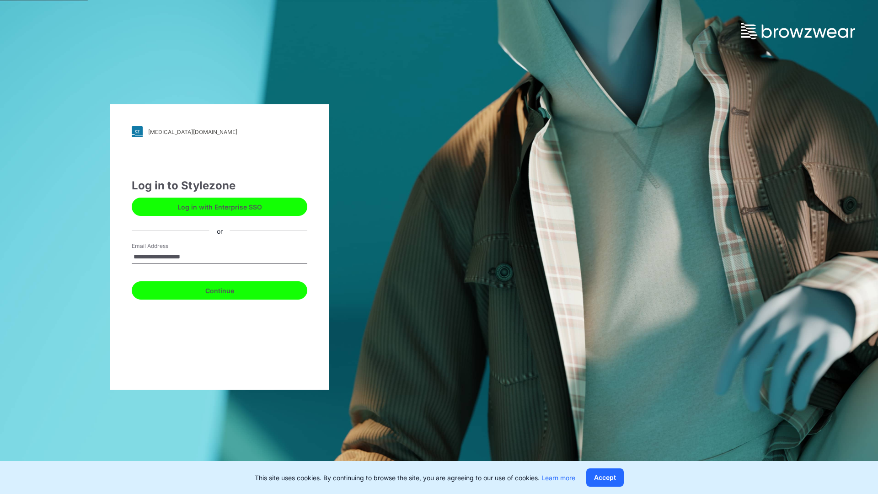 Image resolution: width=878 pixels, height=494 pixels. What do you see at coordinates (415, 477) in the screenshot?
I see `p: This site uses cookies. By continuing to browse the site, you are agreeing to our use of cookies.` at bounding box center [415, 477].